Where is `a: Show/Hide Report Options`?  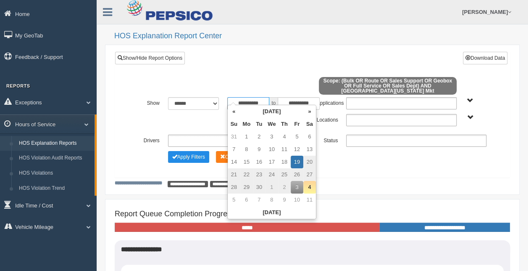
a: Show/Hide Report Options is located at coordinates (150, 58).